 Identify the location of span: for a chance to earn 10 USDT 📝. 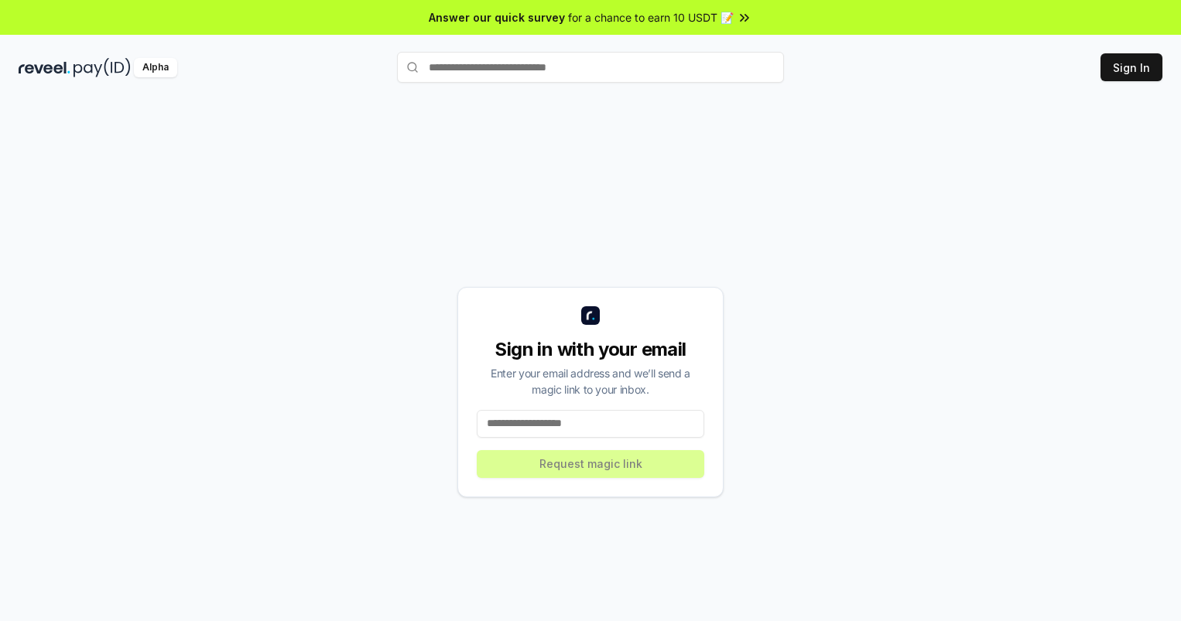
(651, 17).